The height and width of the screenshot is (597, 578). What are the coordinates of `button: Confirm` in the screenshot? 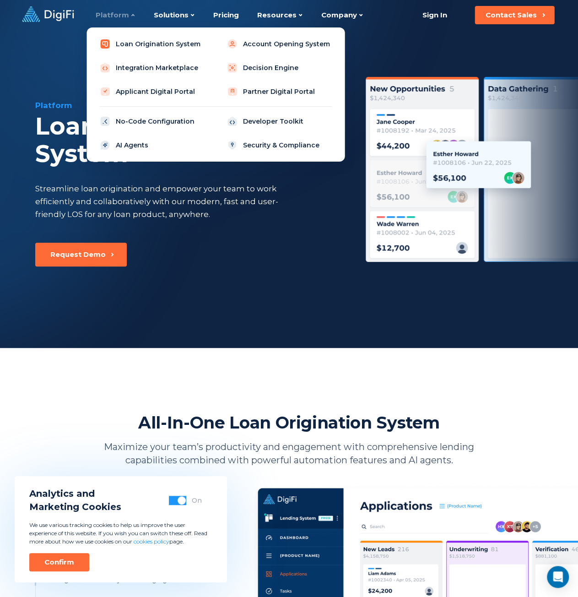 It's located at (59, 562).